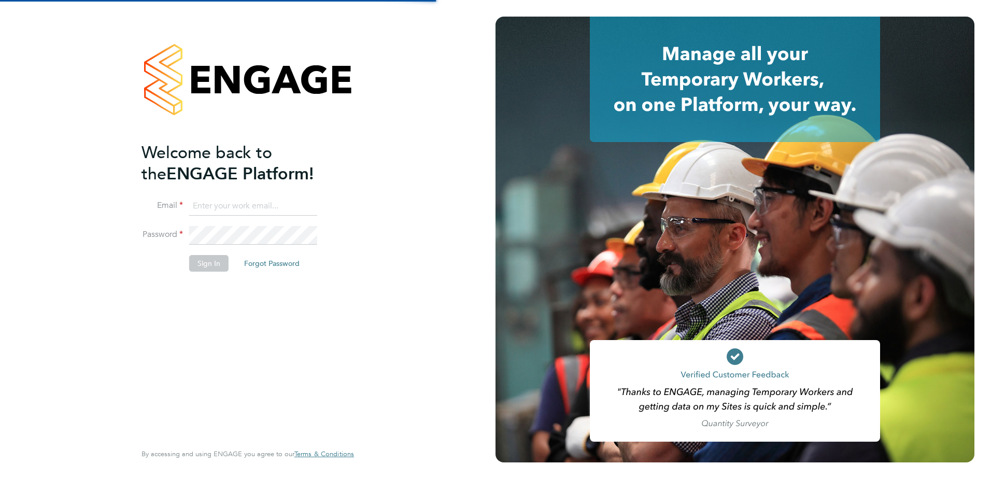 This screenshot has height=479, width=991. What do you see at coordinates (162, 205) in the screenshot?
I see `label: Email` at bounding box center [162, 205].